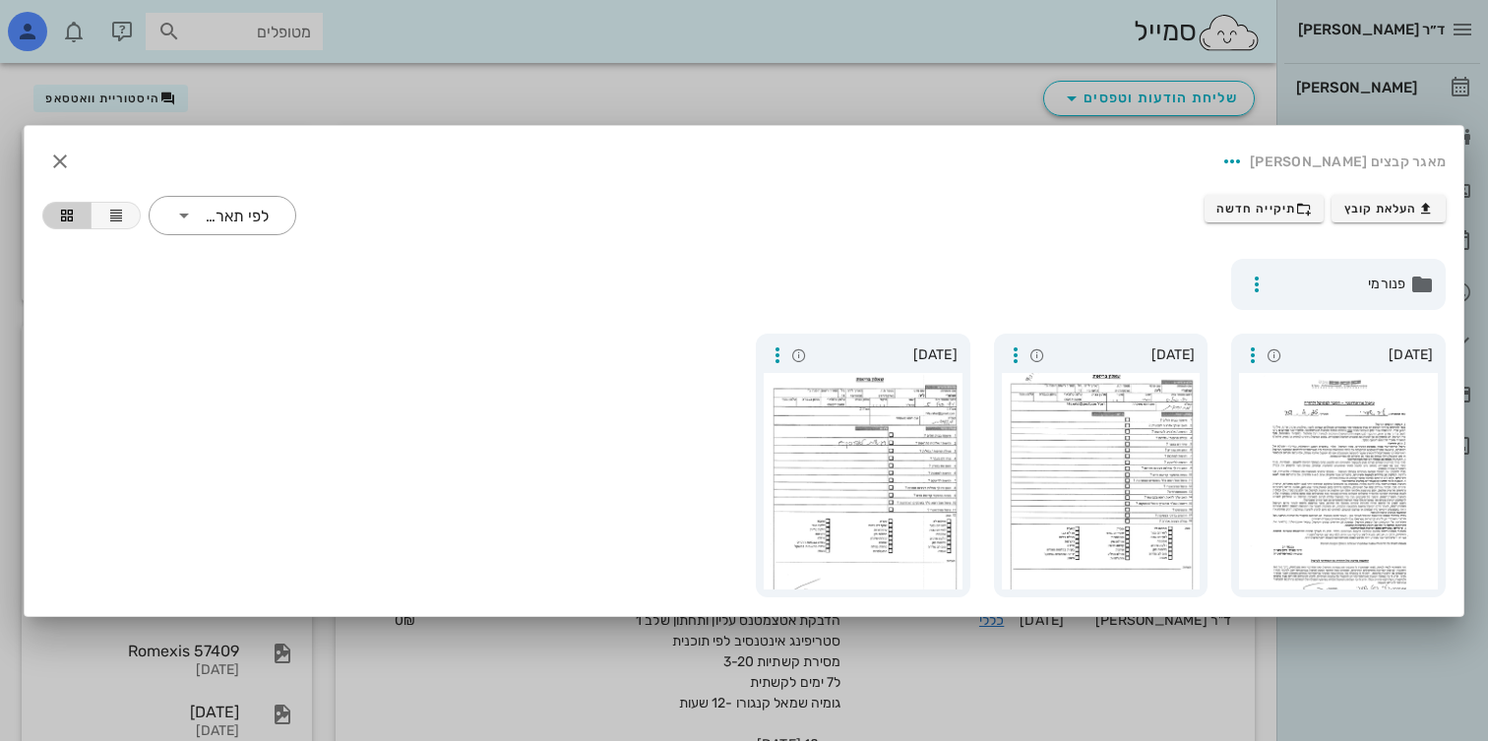 Image resolution: width=1488 pixels, height=741 pixels. What do you see at coordinates (1264, 209) in the screenshot?
I see `span: תיקייה חדשה` at bounding box center [1264, 209].